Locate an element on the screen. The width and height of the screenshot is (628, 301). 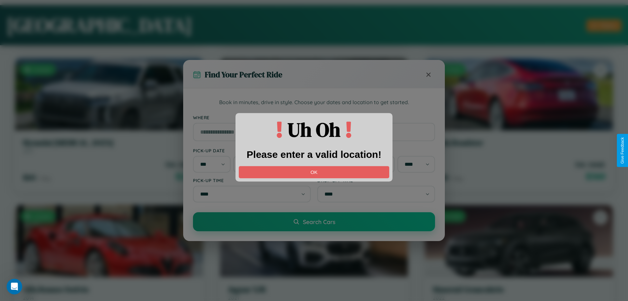
label: Drop-off Date is located at coordinates (376, 150).